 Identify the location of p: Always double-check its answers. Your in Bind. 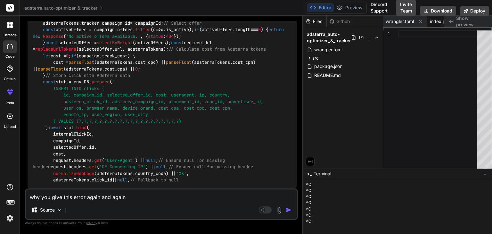
(162, 223).